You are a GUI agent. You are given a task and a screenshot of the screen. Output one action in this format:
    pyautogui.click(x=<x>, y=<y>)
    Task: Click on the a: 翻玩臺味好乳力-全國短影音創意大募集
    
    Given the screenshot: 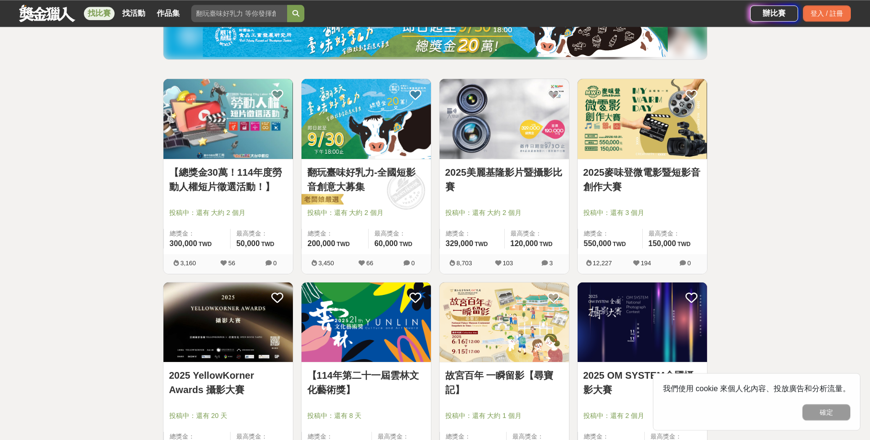 What is the action you would take?
    pyautogui.click(x=366, y=180)
    